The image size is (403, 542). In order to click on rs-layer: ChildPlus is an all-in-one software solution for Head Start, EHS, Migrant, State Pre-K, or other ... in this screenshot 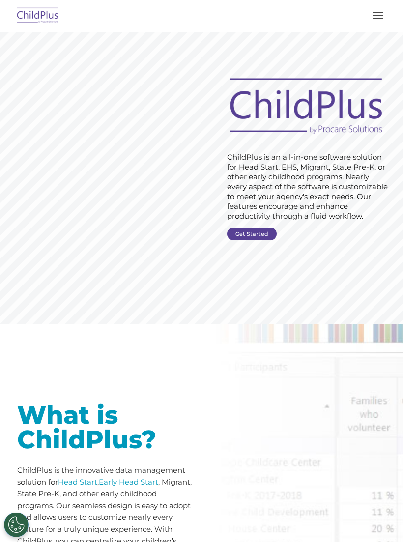, I will do `click(308, 187)`.